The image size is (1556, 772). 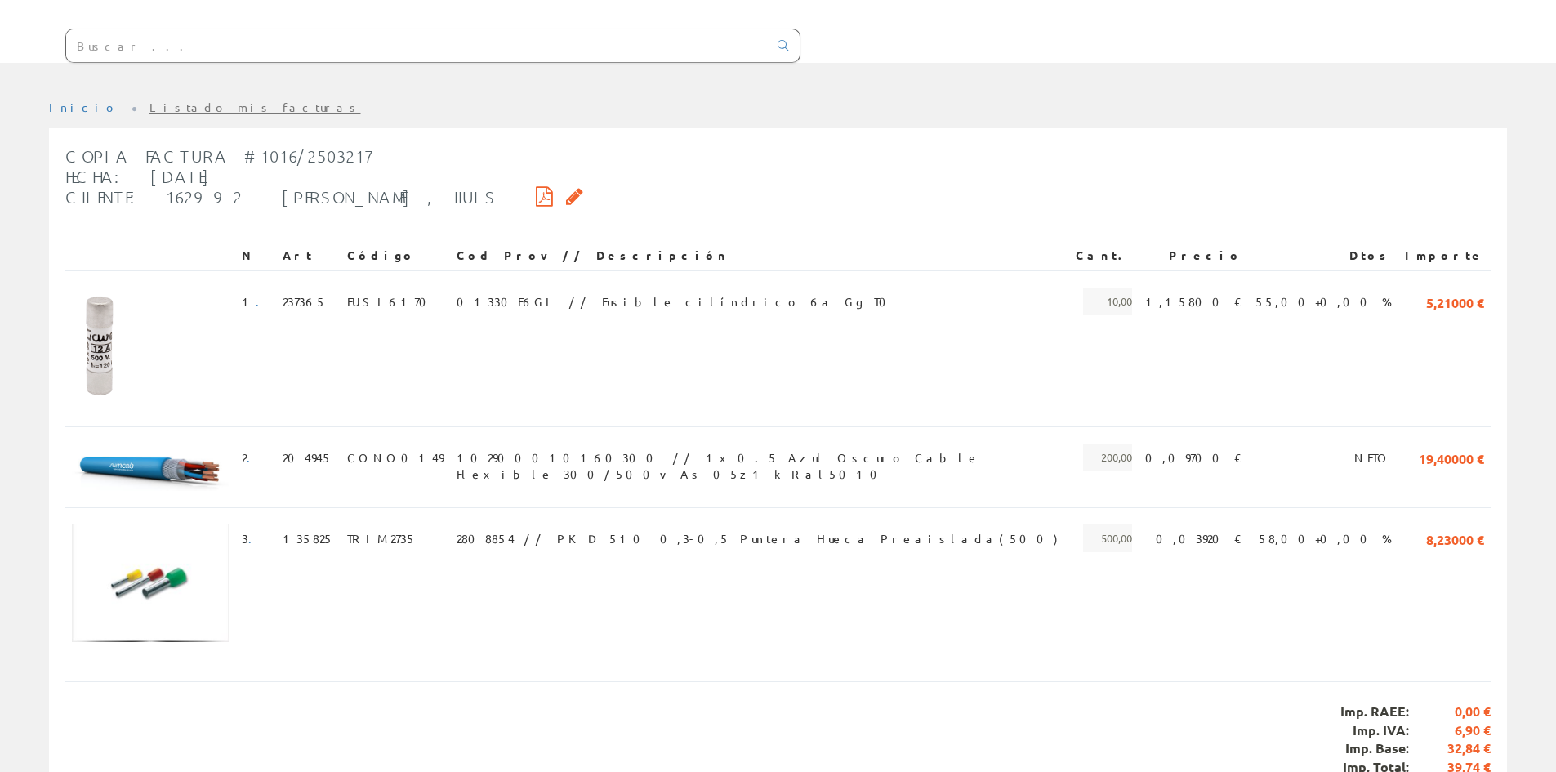 I want to click on span: FUSI6170, so click(x=391, y=301).